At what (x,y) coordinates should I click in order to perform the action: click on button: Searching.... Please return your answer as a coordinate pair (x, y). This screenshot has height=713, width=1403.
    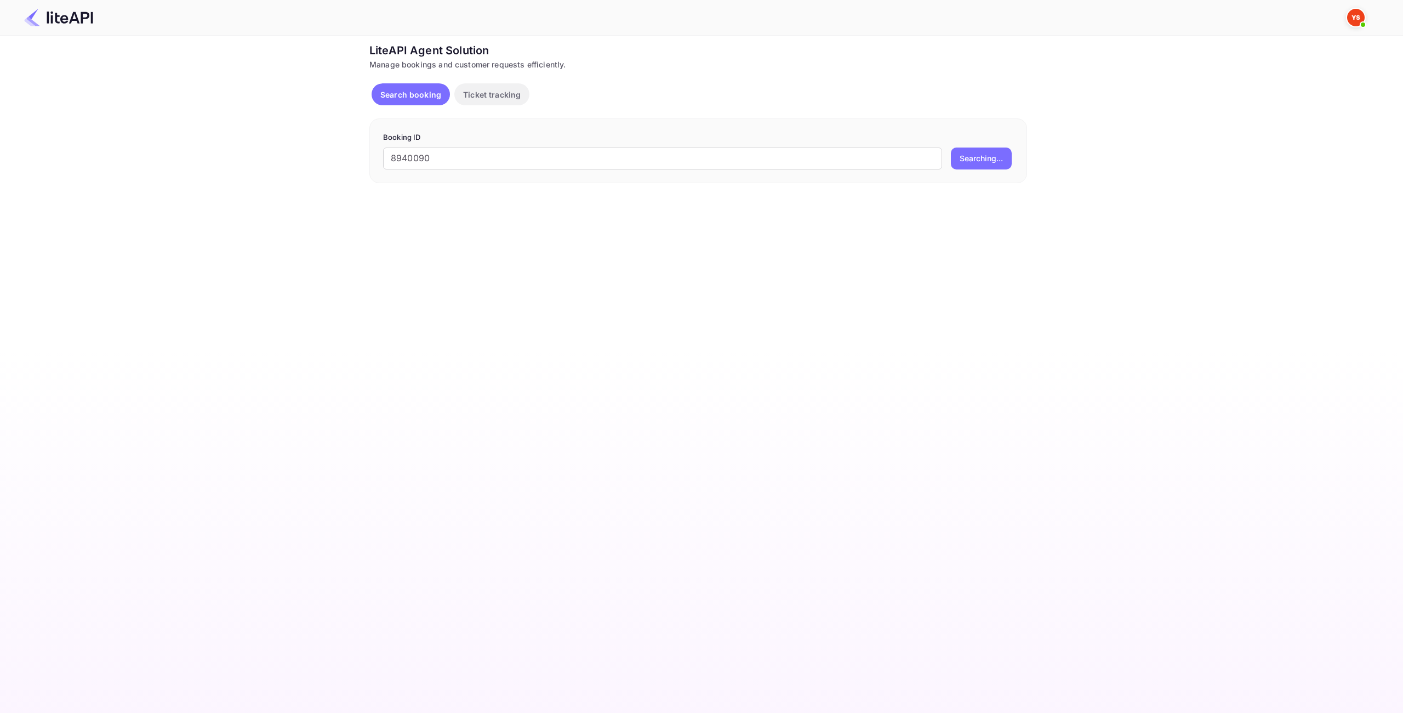
    Looking at the image, I should click on (981, 158).